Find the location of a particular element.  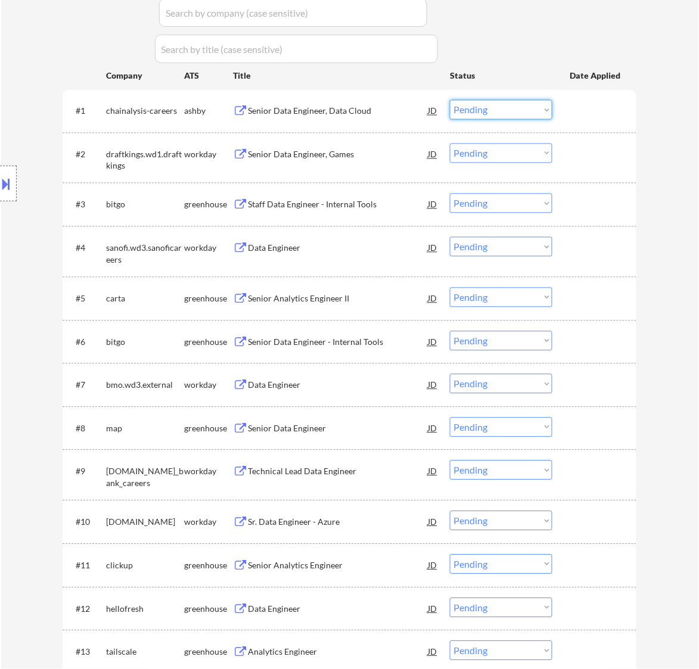

div: #7 is located at coordinates (86, 385).